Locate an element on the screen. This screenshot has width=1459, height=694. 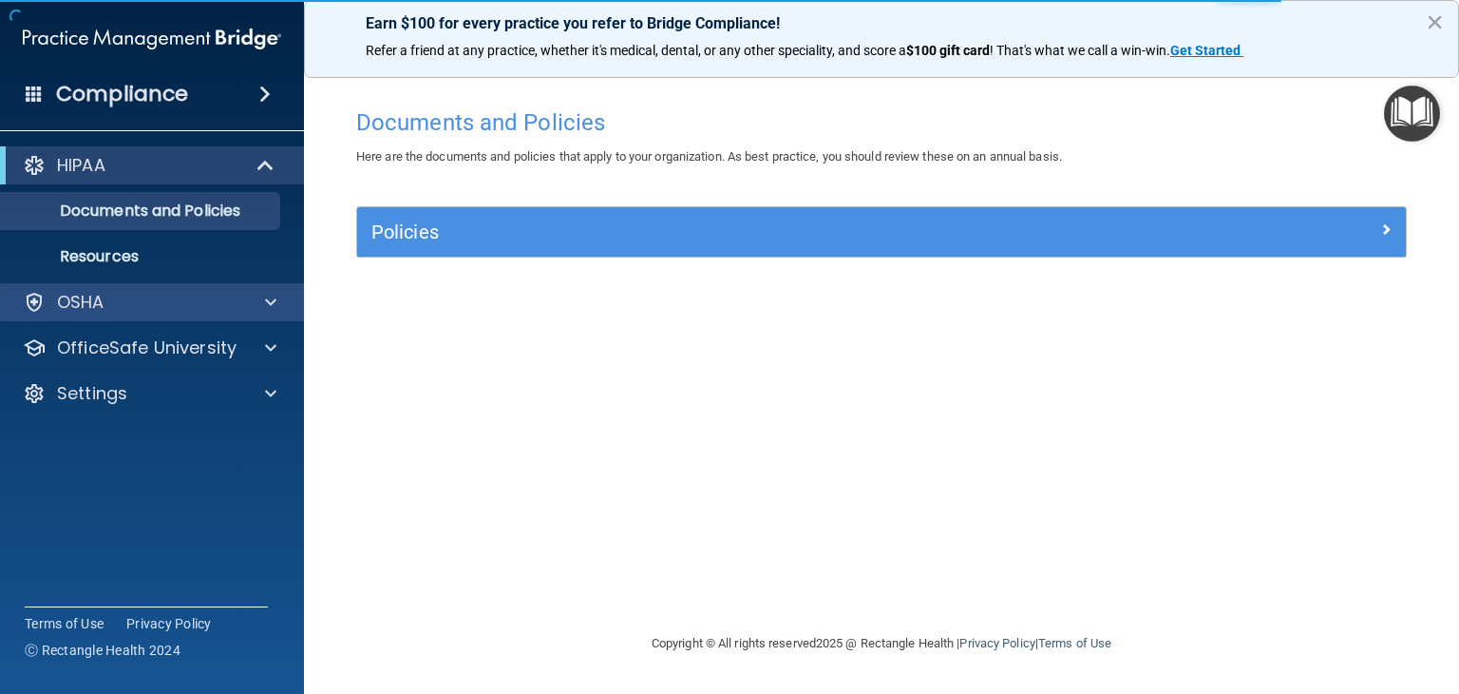
p: Documents and Policies is located at coordinates (142, 211).